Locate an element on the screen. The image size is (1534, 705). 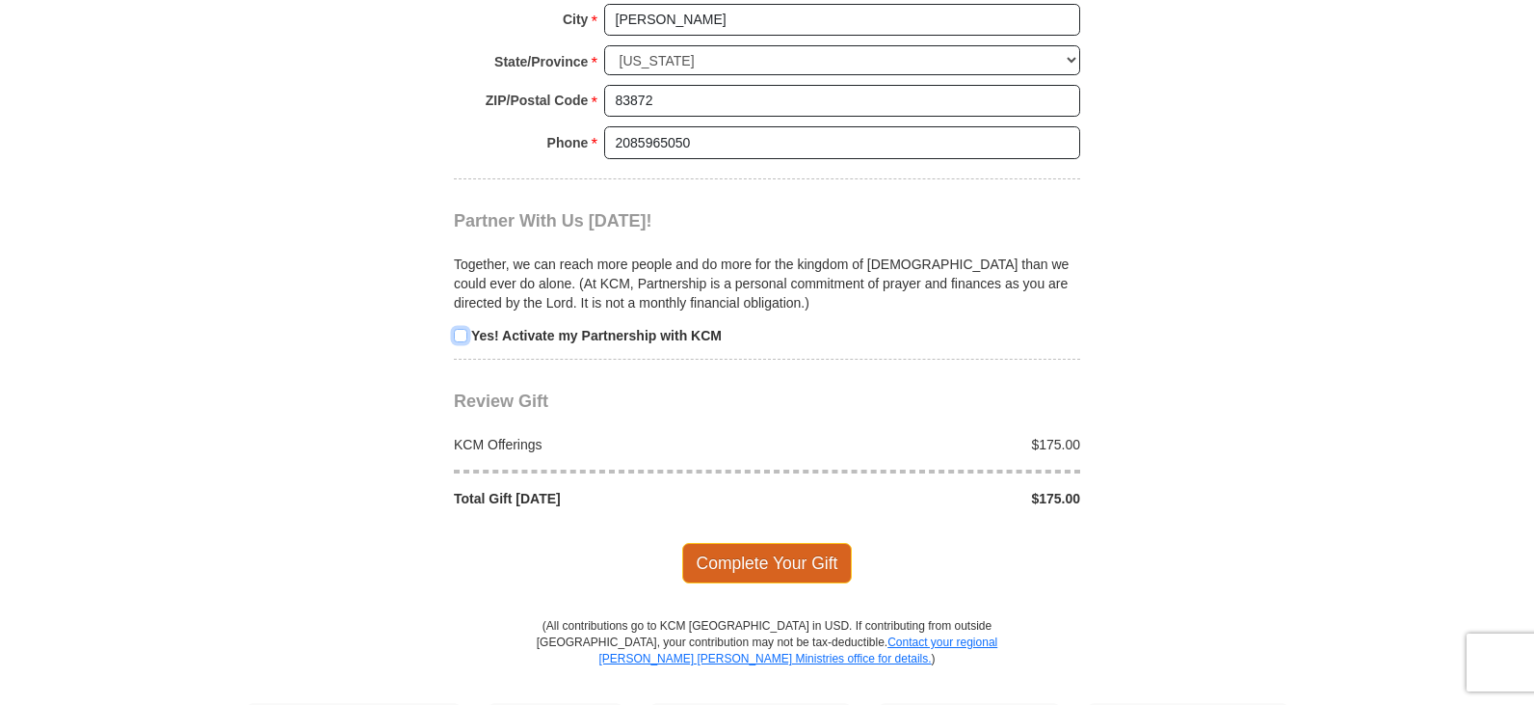
strong: State/Province is located at coordinates (541, 62).